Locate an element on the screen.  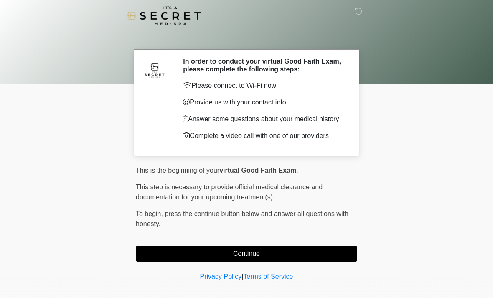
p: Answer some questions about your medical history is located at coordinates (263, 119).